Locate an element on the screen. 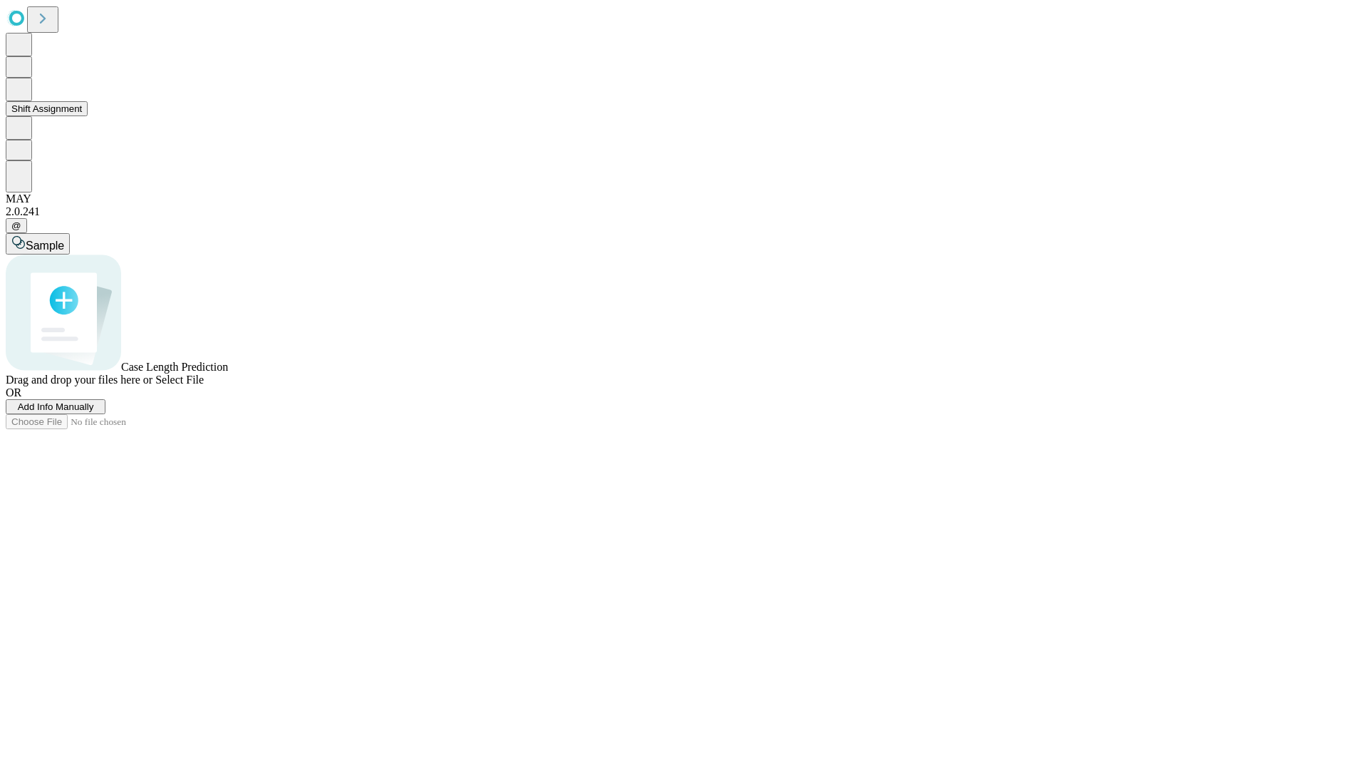 Image resolution: width=1368 pixels, height=770 pixels. button: Sample is located at coordinates (38, 244).